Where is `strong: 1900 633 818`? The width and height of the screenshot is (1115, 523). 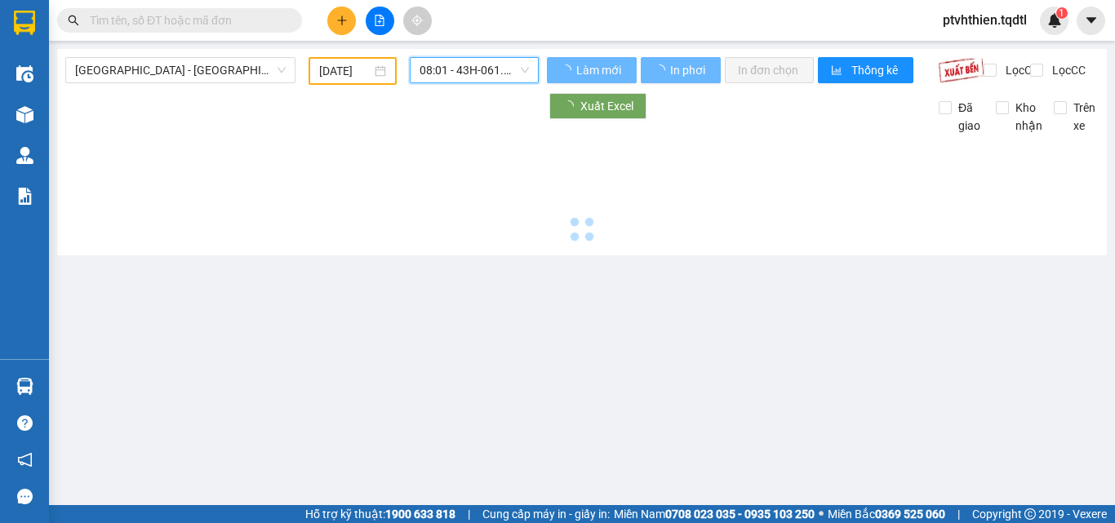
strong: 1900 633 818 is located at coordinates (420, 514).